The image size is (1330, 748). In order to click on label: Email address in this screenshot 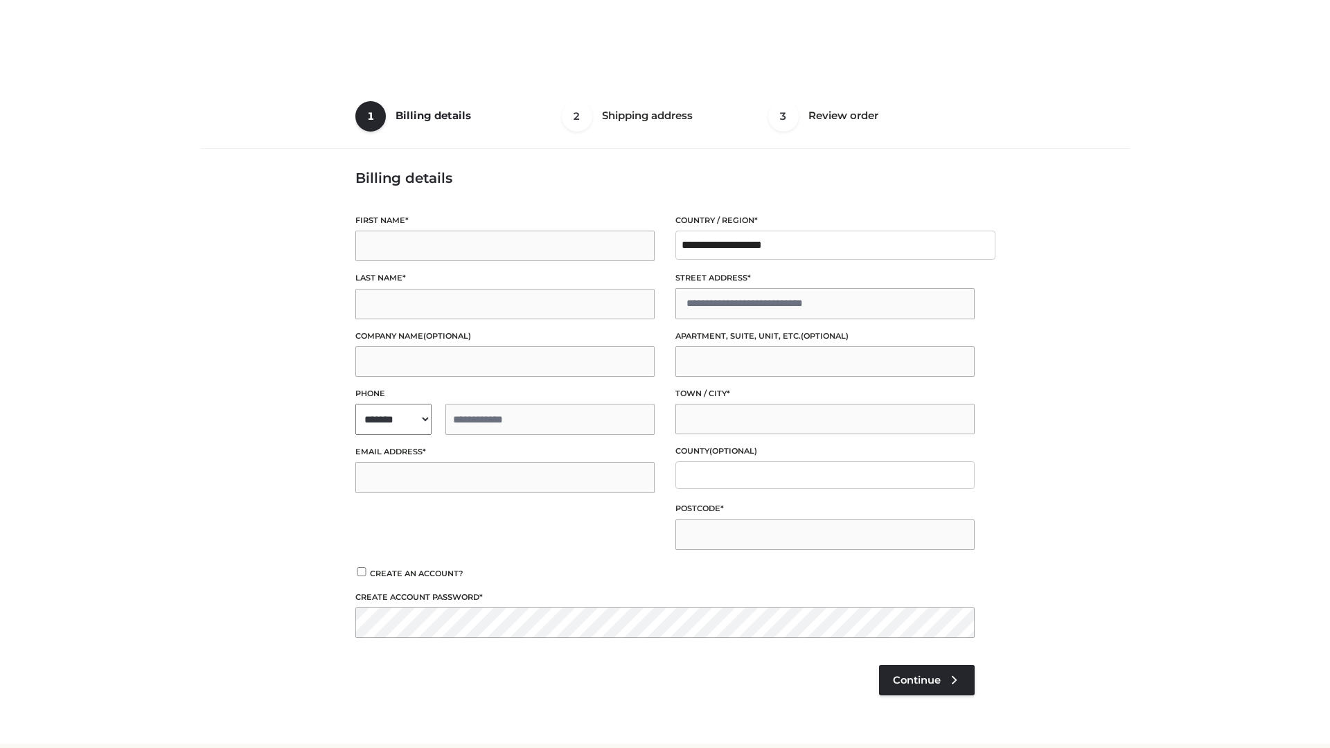, I will do `click(505, 452)`.